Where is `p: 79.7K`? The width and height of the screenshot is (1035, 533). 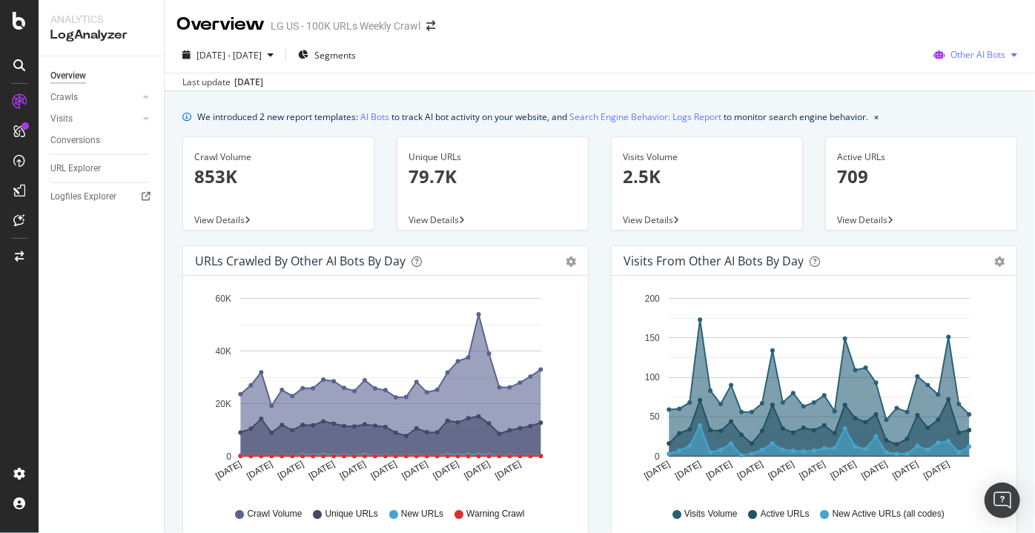 p: 79.7K is located at coordinates (492, 176).